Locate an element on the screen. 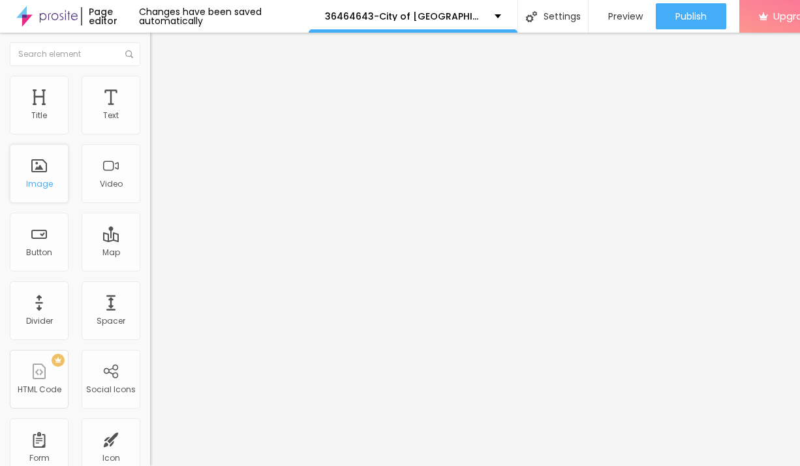  div: Page editor is located at coordinates (110, 16).